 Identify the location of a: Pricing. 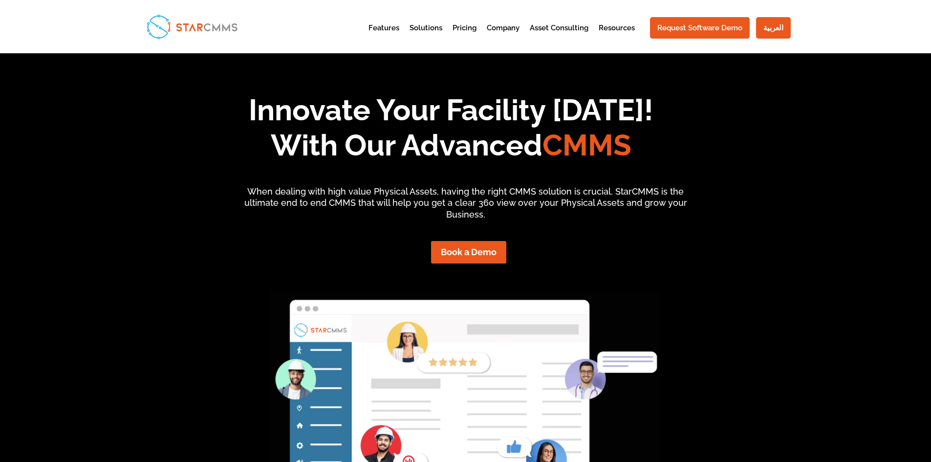
(464, 36).